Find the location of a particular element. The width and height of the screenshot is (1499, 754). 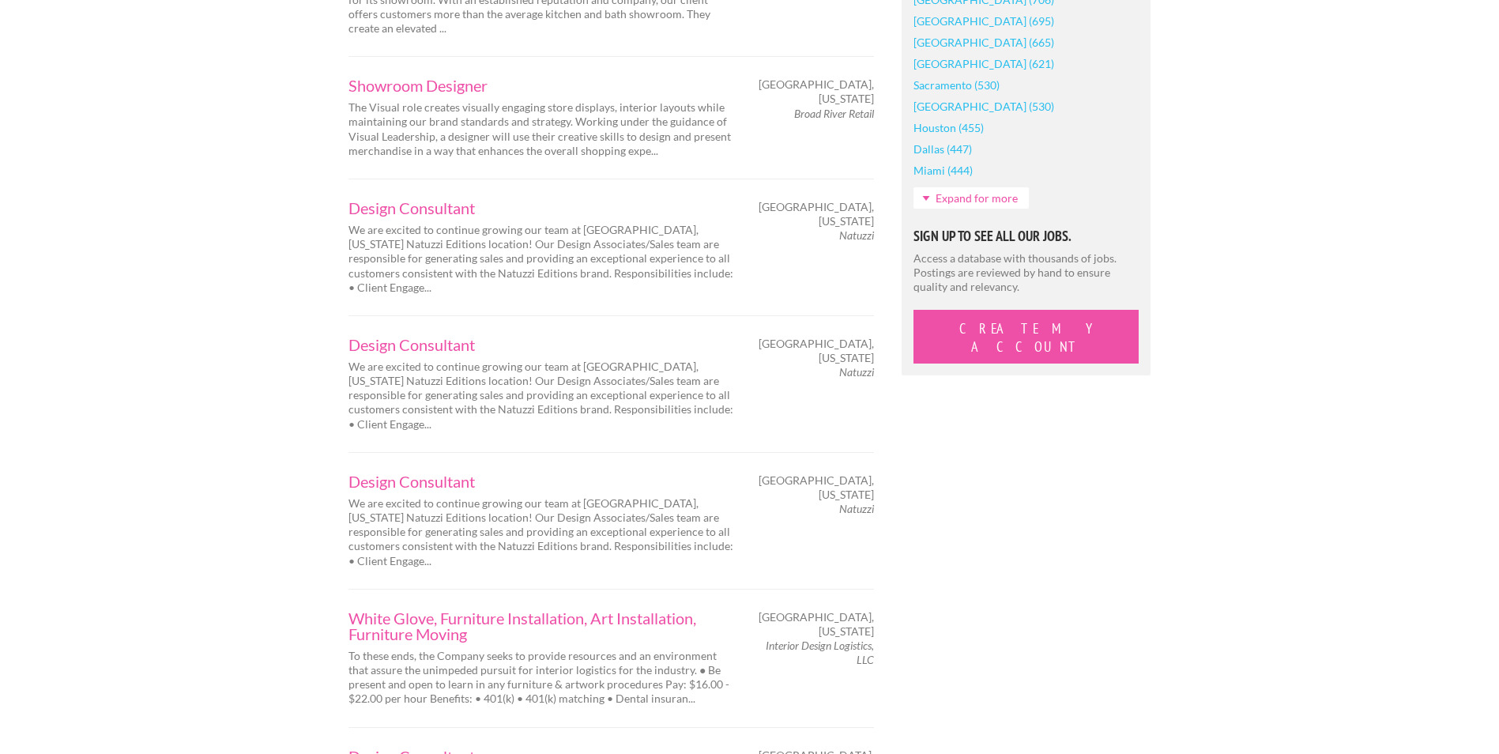

p: To these ends, the Company seeks to provide resources and an environment that assure the unimpede... is located at coordinates (542, 677).